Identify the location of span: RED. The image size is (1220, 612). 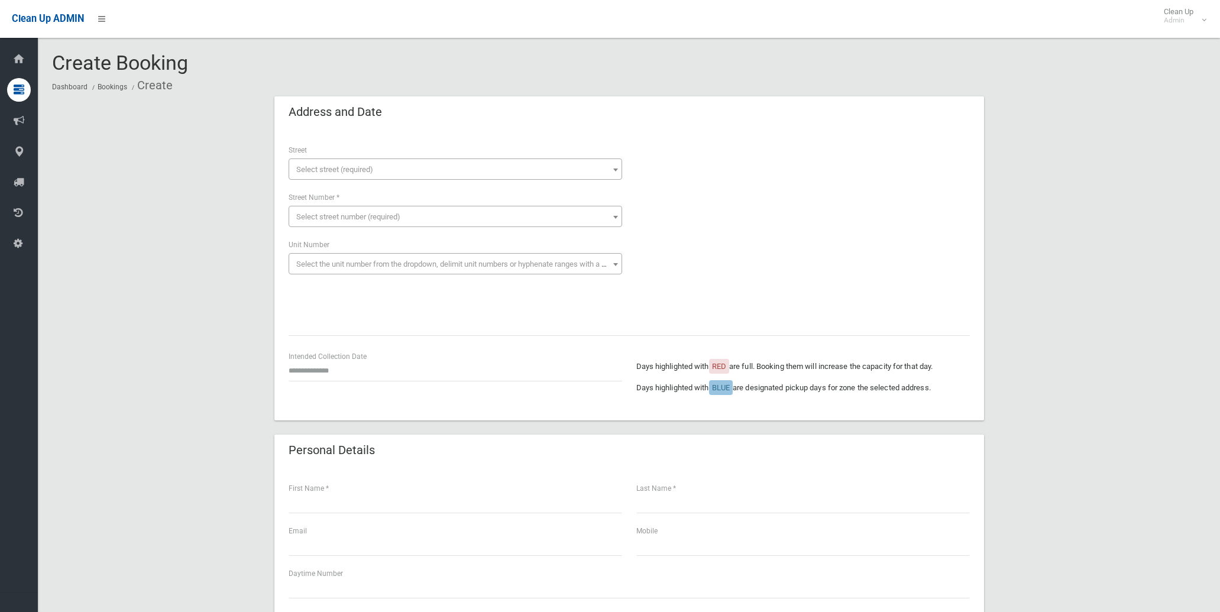
(719, 366).